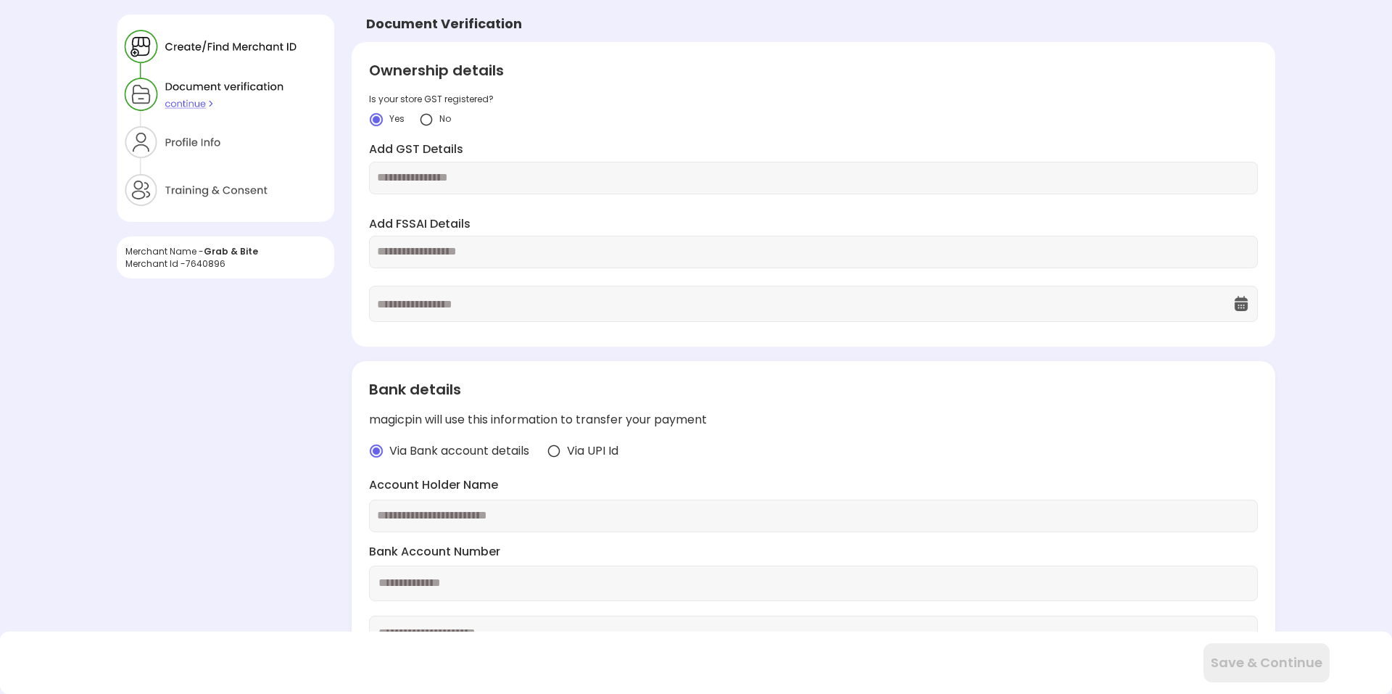 This screenshot has height=694, width=1392. I want to click on span: Grab & Bite, so click(231, 251).